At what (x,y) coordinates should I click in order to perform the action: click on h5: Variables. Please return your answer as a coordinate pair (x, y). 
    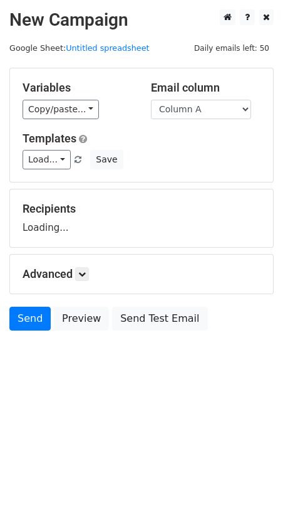
    Looking at the image, I should click on (77, 88).